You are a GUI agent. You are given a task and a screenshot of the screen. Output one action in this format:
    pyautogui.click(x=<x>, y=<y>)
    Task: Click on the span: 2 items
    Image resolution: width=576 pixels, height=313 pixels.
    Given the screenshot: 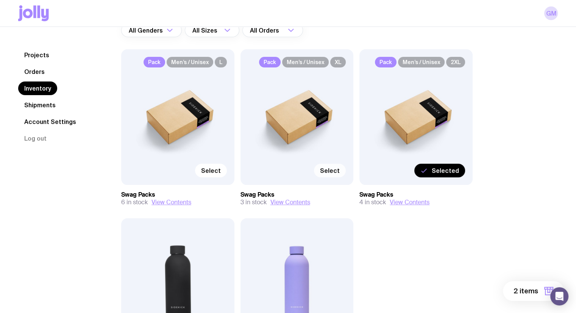 What is the action you would take?
    pyautogui.click(x=526, y=291)
    